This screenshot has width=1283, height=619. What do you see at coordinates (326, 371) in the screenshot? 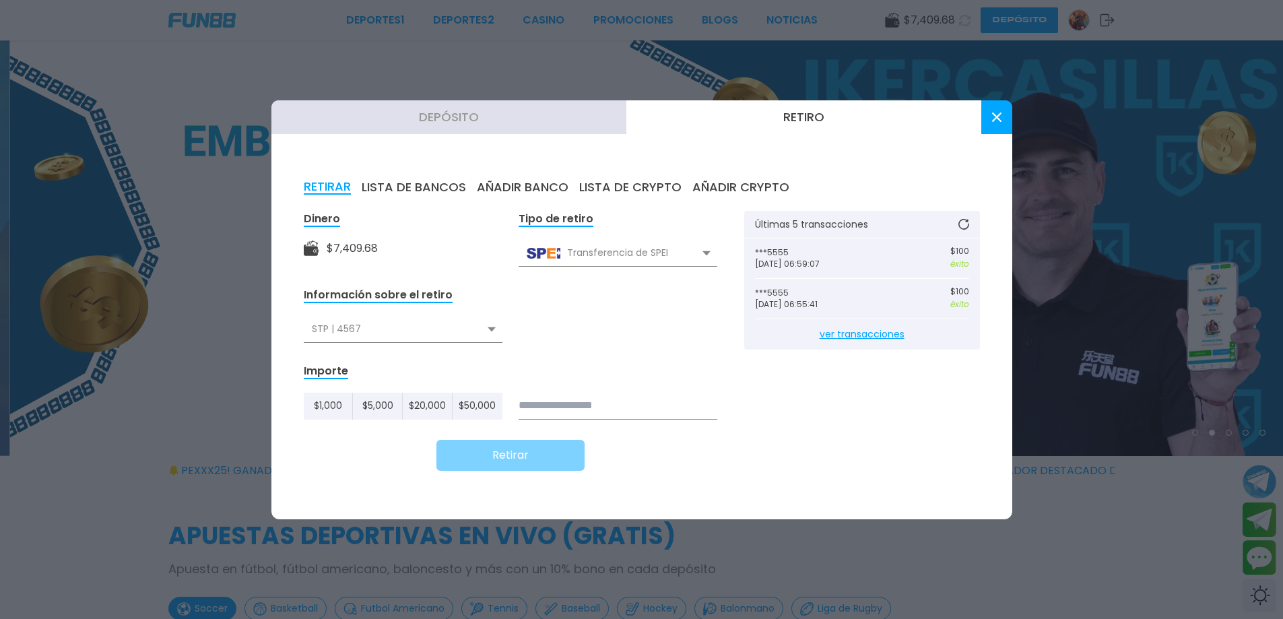
I see `div: Importe` at bounding box center [326, 371].